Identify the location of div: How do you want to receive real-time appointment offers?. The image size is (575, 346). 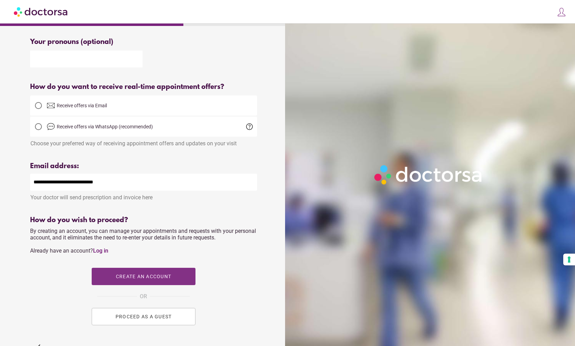
(144, 87).